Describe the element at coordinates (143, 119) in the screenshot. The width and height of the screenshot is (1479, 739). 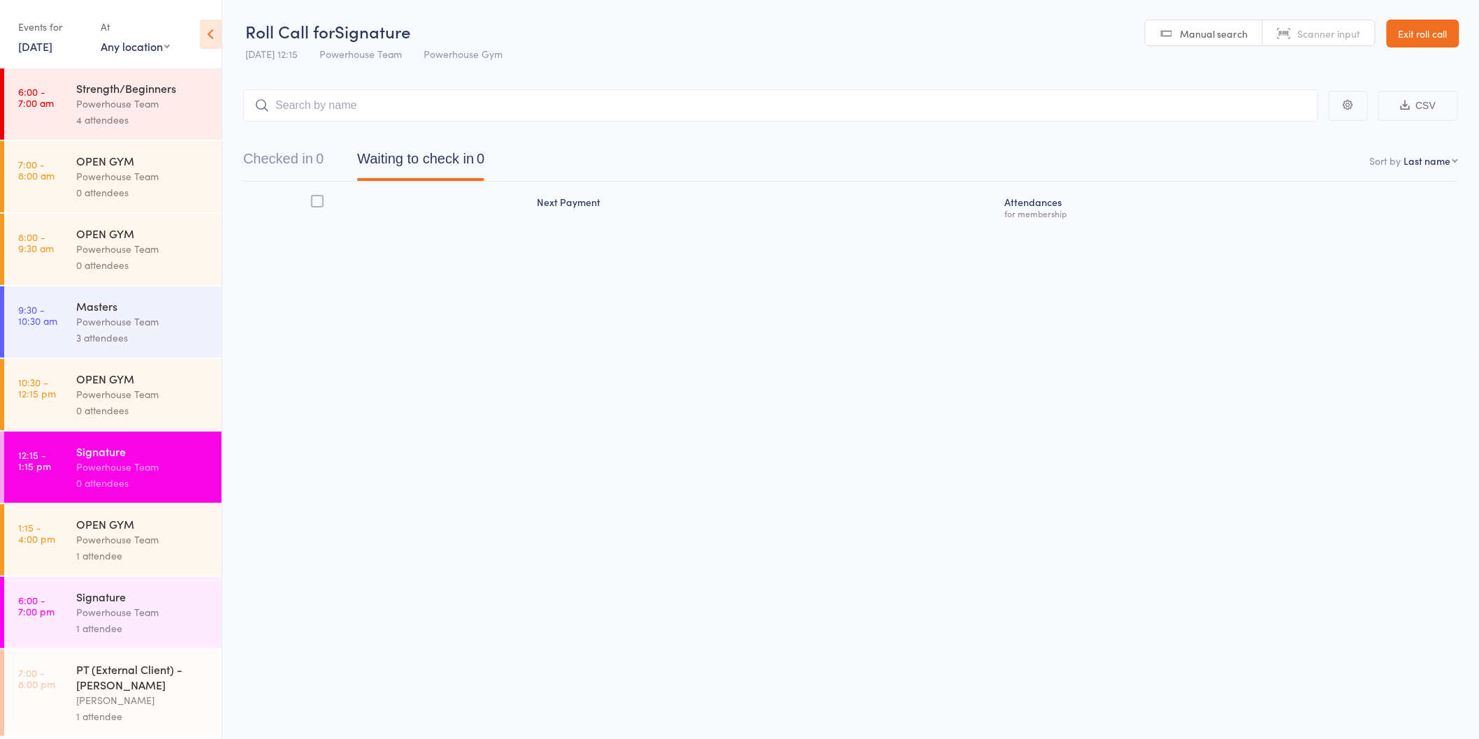
I see `div: 4 attendees` at that location.